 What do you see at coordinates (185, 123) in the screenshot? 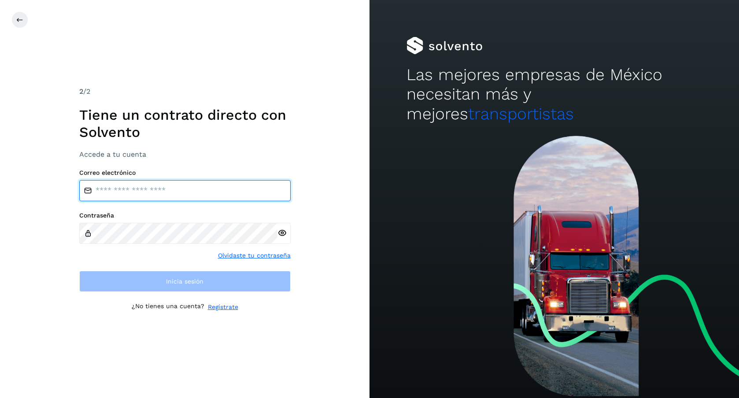
I see `h1: Tiene un contrato directo con Solvento` at bounding box center [185, 123].